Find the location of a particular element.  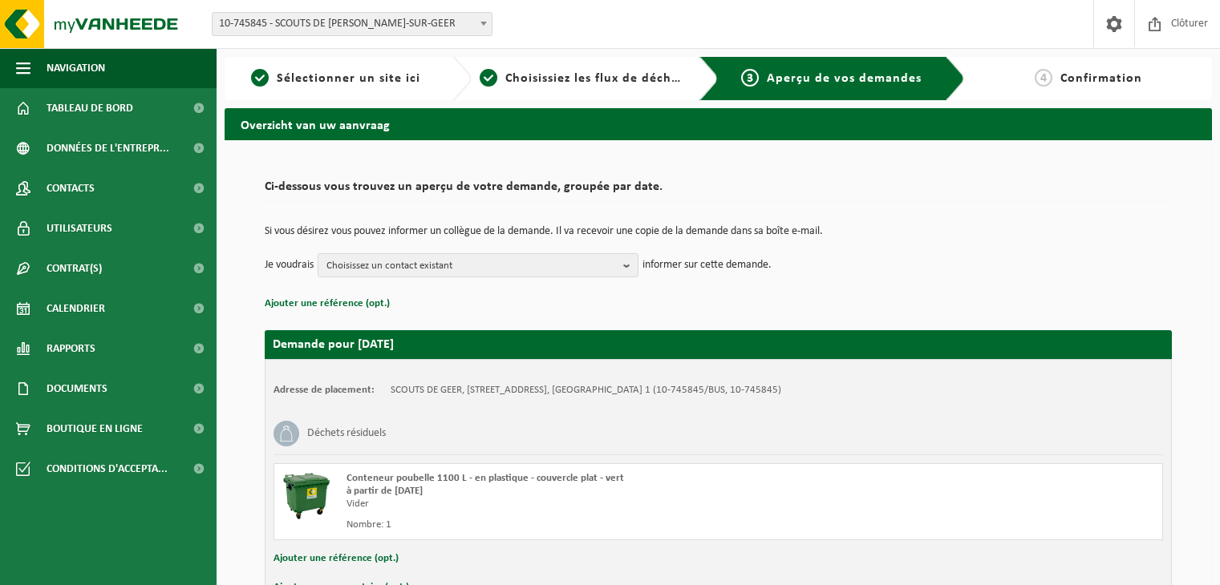

span: Sélectionner un site ici is located at coordinates (348, 79).